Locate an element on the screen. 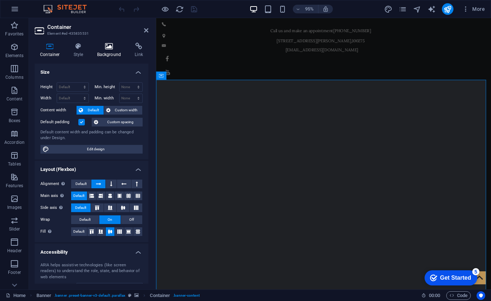  h4: Accessibility is located at coordinates (91, 250).